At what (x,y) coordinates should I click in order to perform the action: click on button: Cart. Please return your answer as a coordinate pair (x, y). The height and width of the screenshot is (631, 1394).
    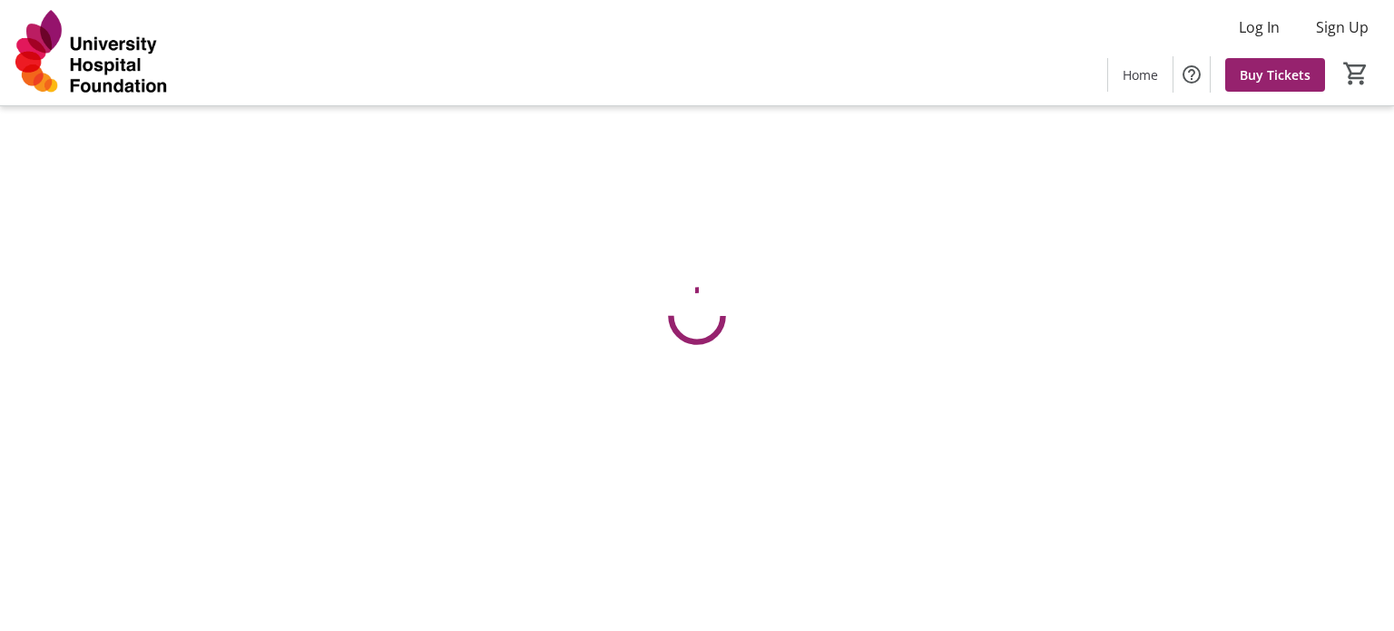
    Looking at the image, I should click on (1356, 73).